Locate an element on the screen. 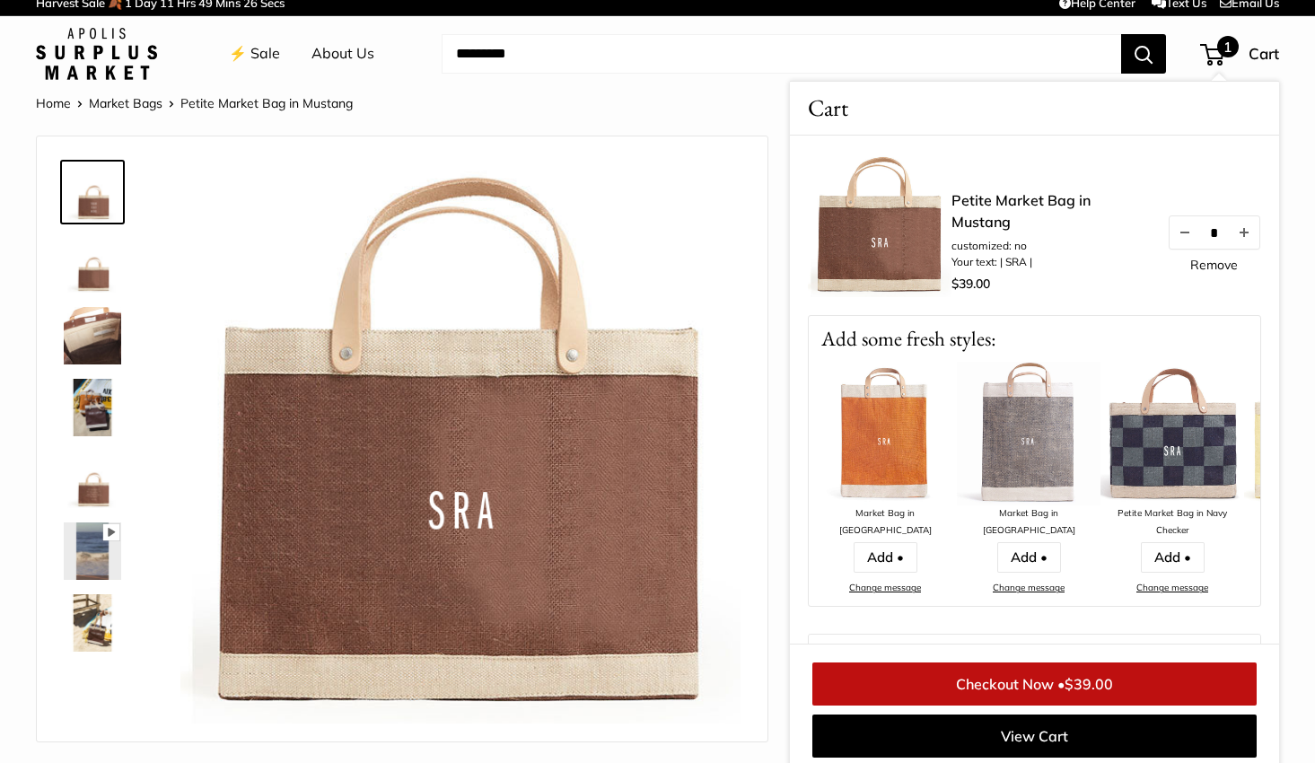 This screenshot has width=1315, height=763. li: Your text: | SRA | is located at coordinates (1050, 262).